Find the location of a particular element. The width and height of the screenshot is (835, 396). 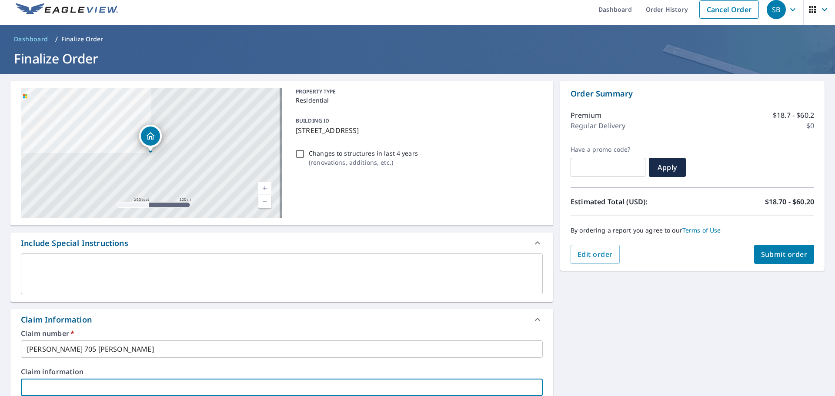

p: BUILDING ID is located at coordinates (312, 120).